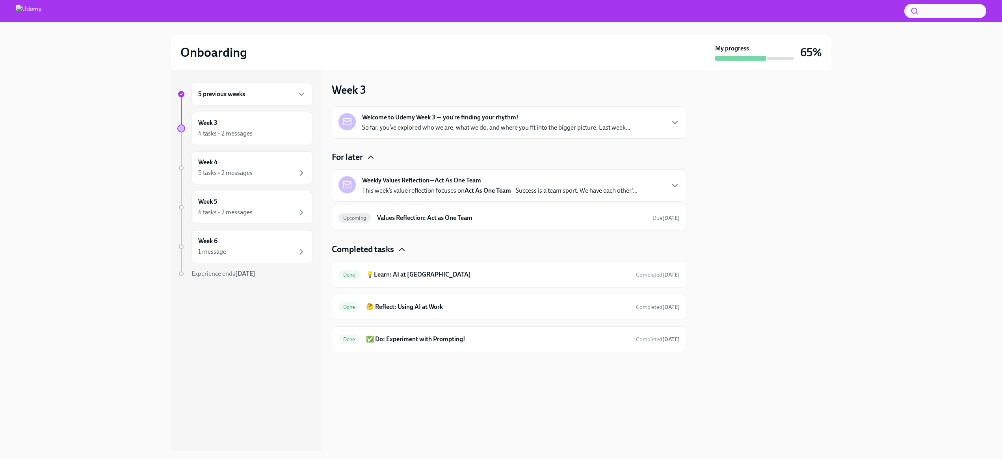 The image size is (1002, 459). I want to click on div: For later, so click(509, 157).